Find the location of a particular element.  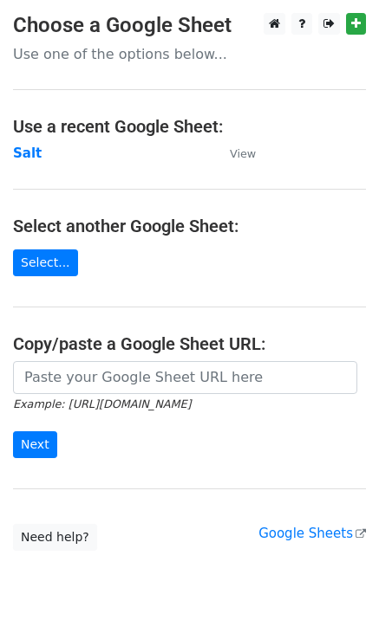

h4: Use a recent Google Sheet: is located at coordinates (189, 127).